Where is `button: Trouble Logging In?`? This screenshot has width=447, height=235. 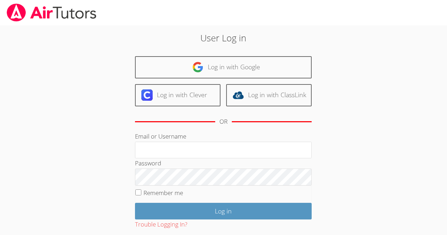 button: Trouble Logging In? is located at coordinates (161, 225).